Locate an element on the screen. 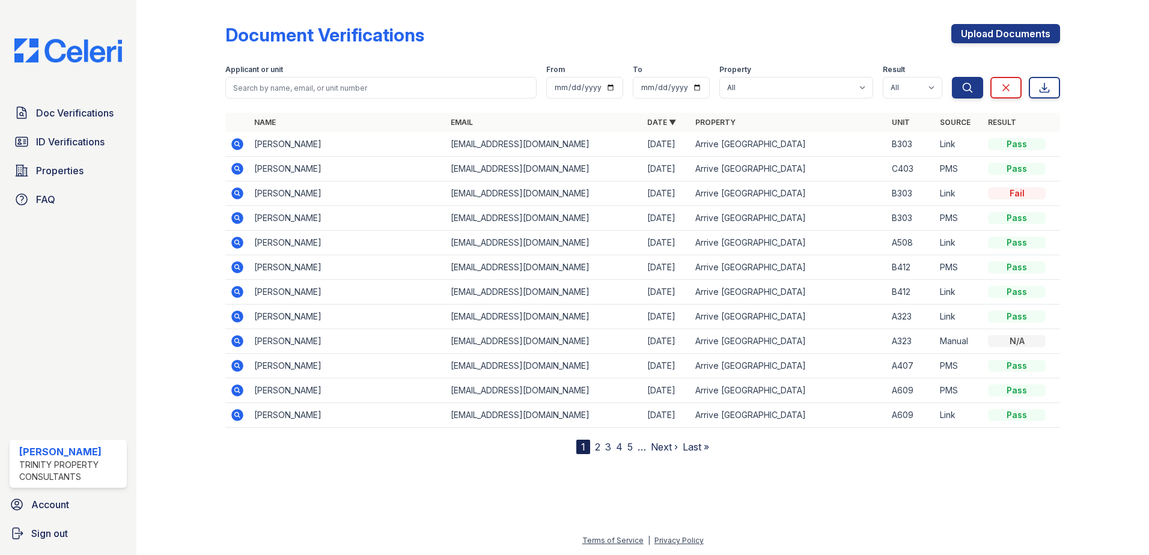 This screenshot has width=1149, height=555. a: Result is located at coordinates (1002, 122).